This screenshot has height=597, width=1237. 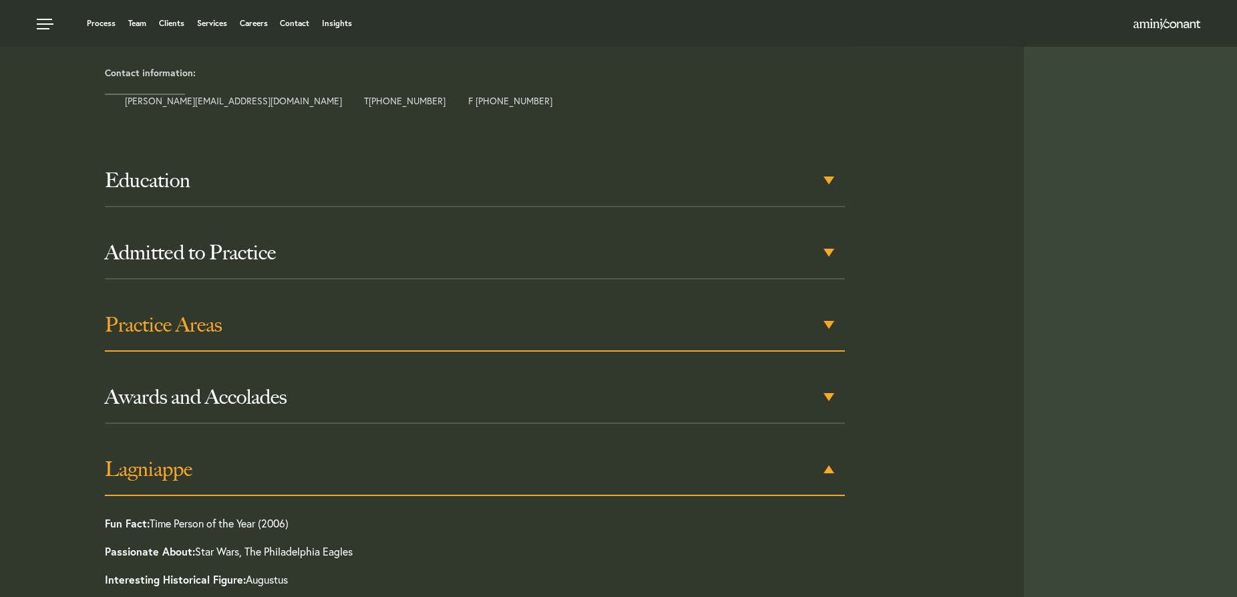 What do you see at coordinates (254, 23) in the screenshot?
I see `a: Careers` at bounding box center [254, 23].